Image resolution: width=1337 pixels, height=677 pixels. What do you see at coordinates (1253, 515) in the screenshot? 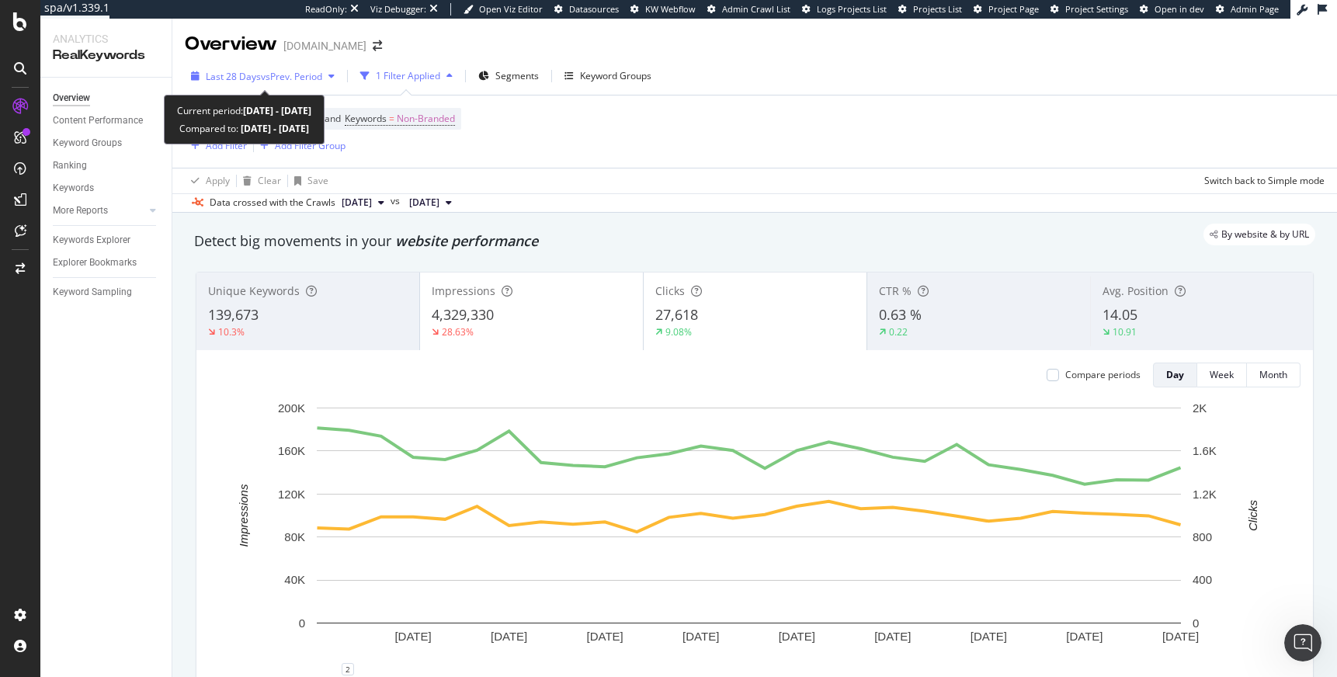
I see `text: Clicks` at bounding box center [1253, 515].